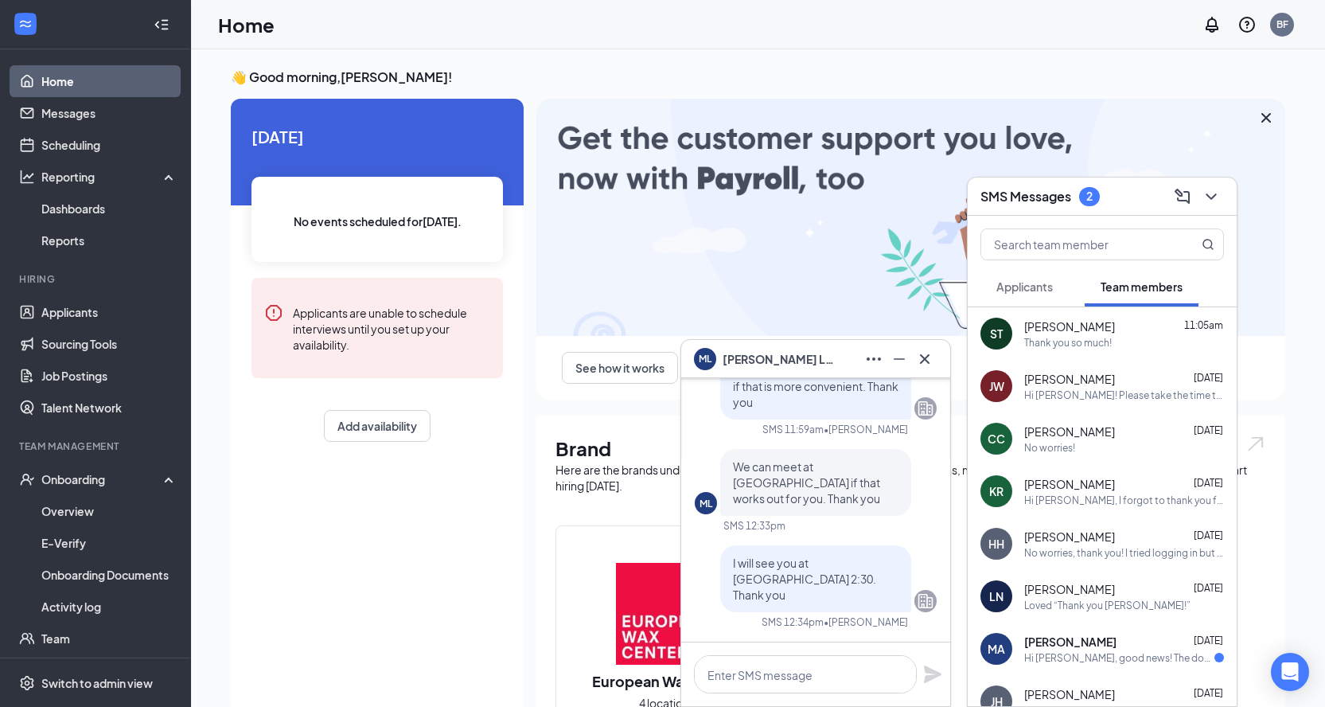  What do you see at coordinates (997, 649) in the screenshot?
I see `div: MA` at bounding box center [997, 649].